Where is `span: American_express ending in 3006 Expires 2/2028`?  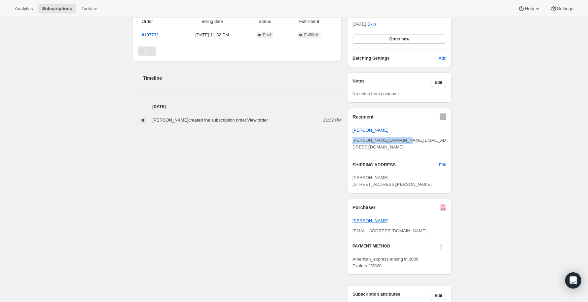
span: American_express ending in 3006 Expires 2/2028 is located at coordinates (385, 262).